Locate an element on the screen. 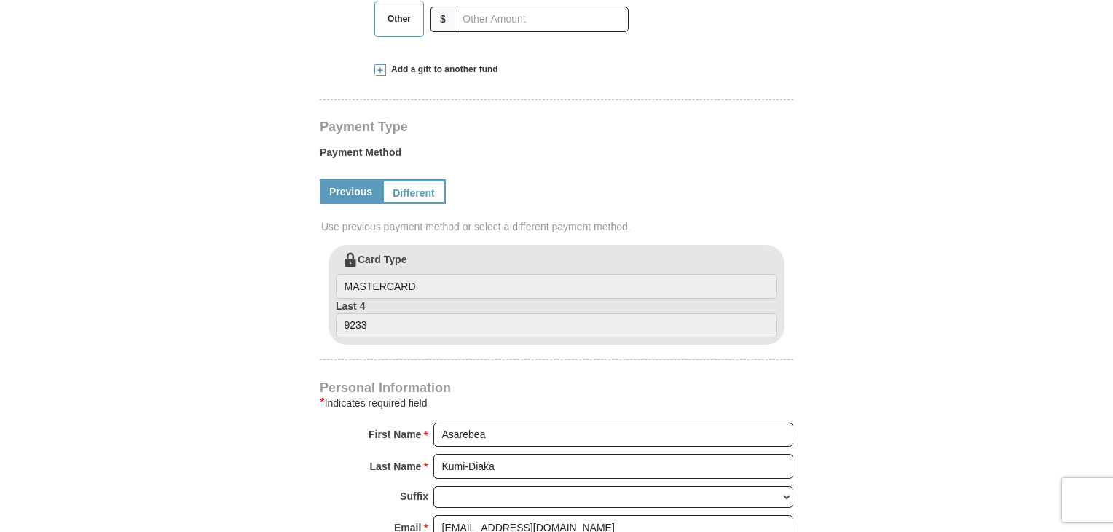  span: Other is located at coordinates (399, 19).